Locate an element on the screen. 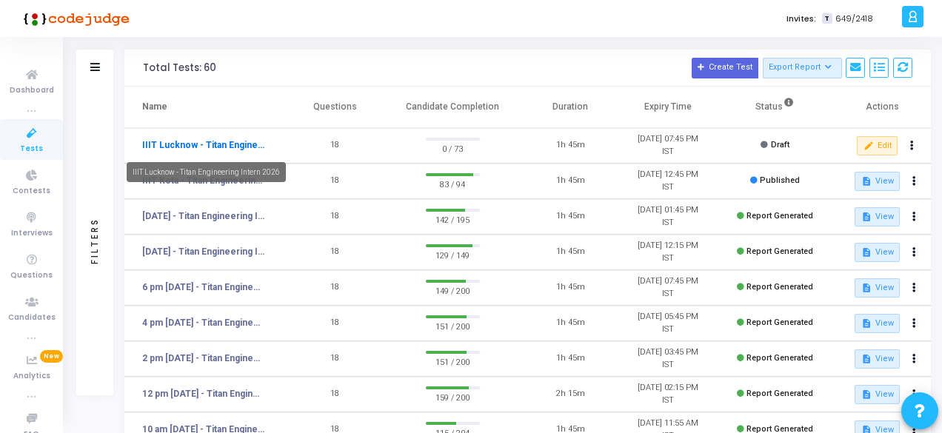 The height and width of the screenshot is (433, 942). td: 2h 15m is located at coordinates (570, 395).